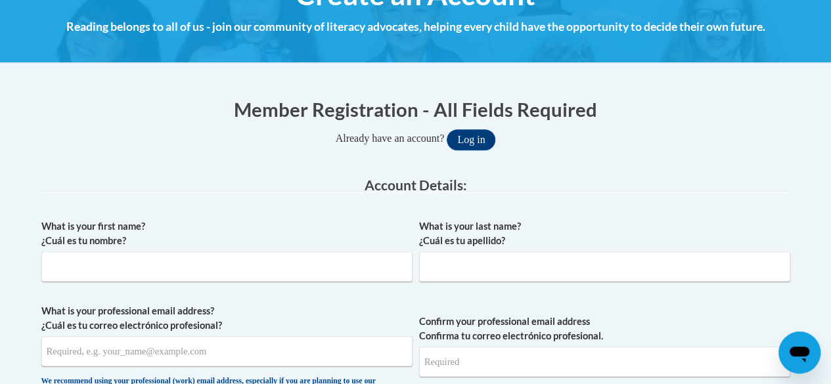  What do you see at coordinates (227, 319) in the screenshot?
I see `label: What is your professional email address? ¿Cuál es tu correo electrónico profesional?` at bounding box center [227, 319].